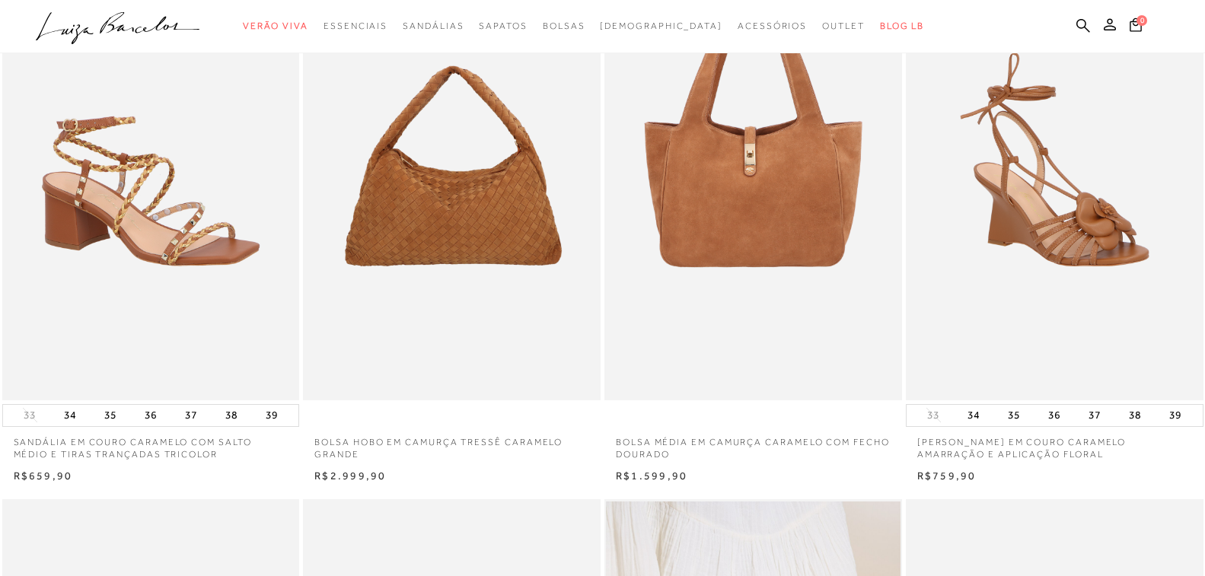  Describe the element at coordinates (564, 26) in the screenshot. I see `span: Bolsas` at that location.